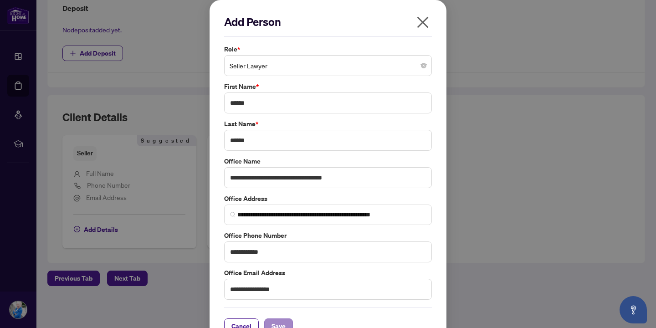 The height and width of the screenshot is (328, 656). What do you see at coordinates (423, 22) in the screenshot?
I see `span: close` at bounding box center [423, 22].